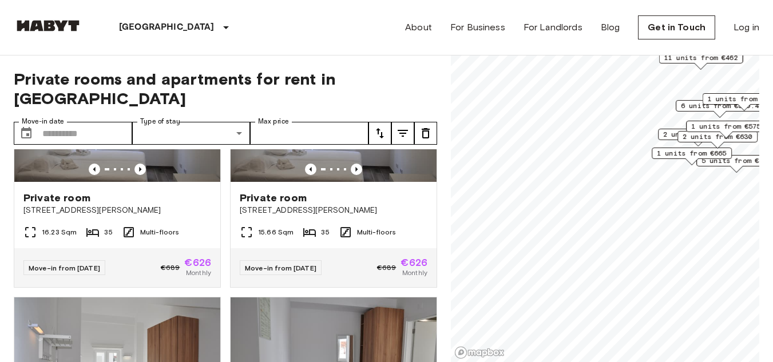 This screenshot has height=362, width=773. I want to click on span: 2 units from €615, so click(698, 134).